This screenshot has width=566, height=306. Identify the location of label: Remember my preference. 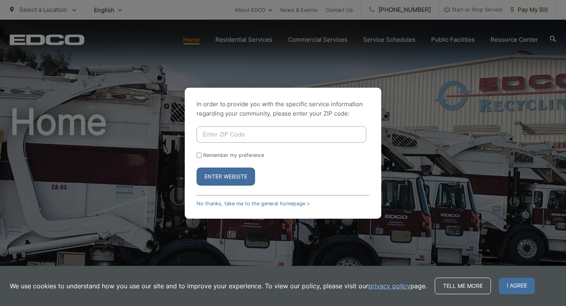
(234, 155).